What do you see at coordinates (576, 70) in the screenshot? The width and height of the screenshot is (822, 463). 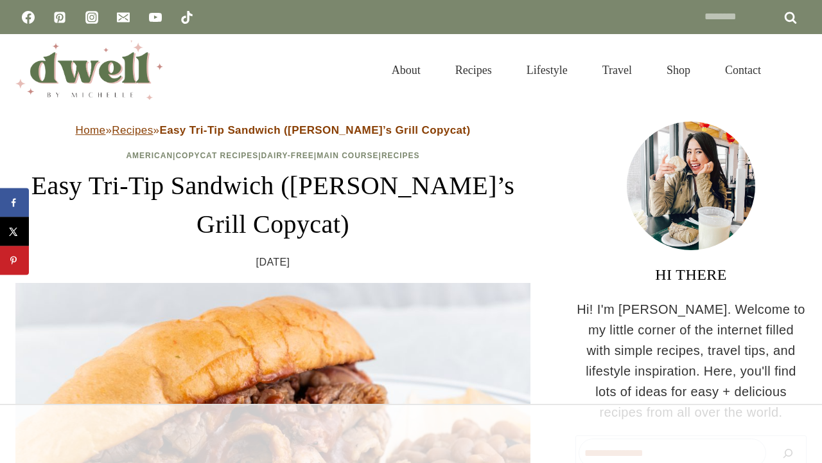 I see `nav: Primary Navigation` at bounding box center [576, 70].